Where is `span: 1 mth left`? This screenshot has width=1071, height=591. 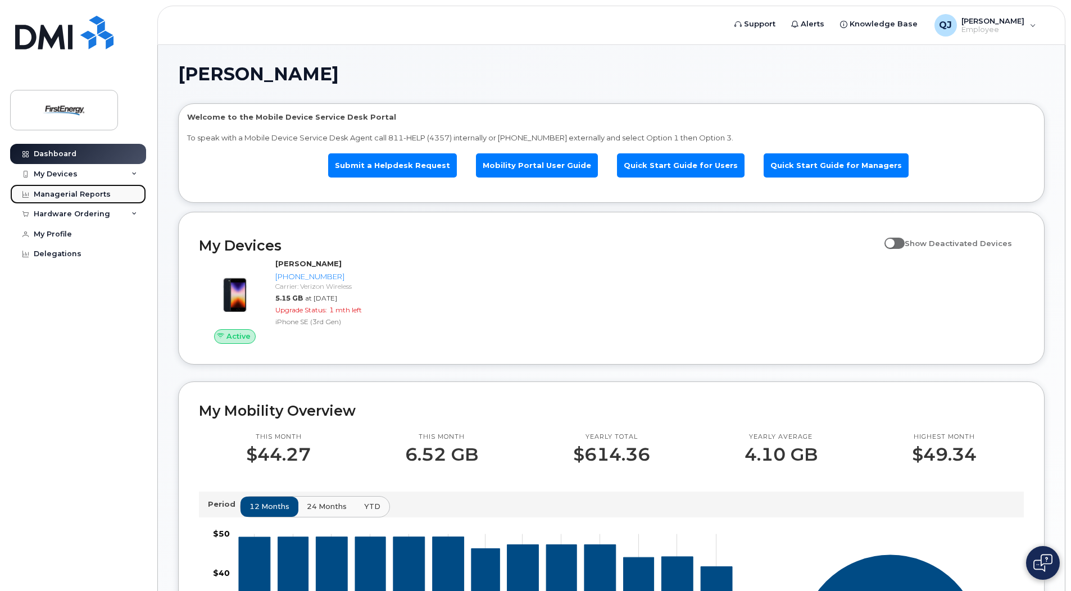 span: 1 mth left is located at coordinates (346, 310).